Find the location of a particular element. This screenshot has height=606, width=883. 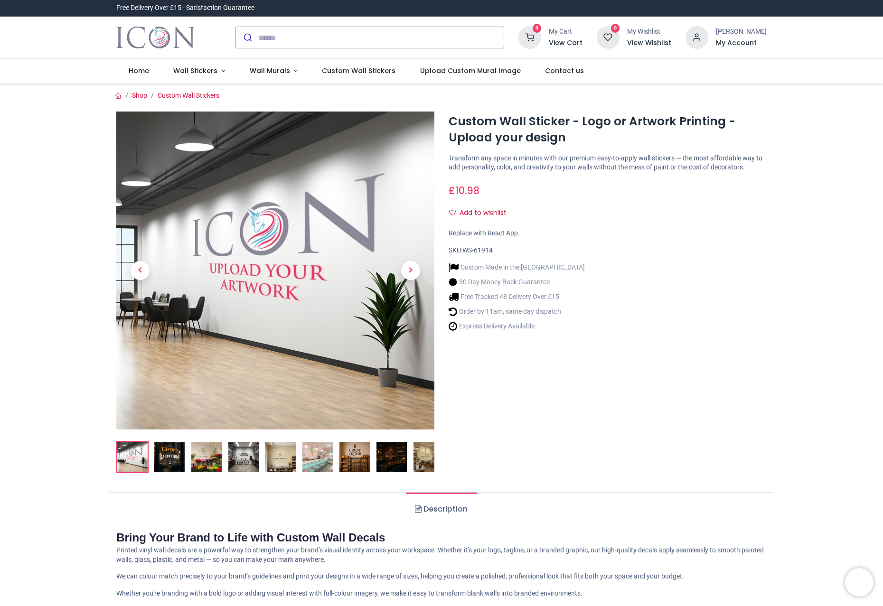

a: Wall Stickers is located at coordinates (199, 71).